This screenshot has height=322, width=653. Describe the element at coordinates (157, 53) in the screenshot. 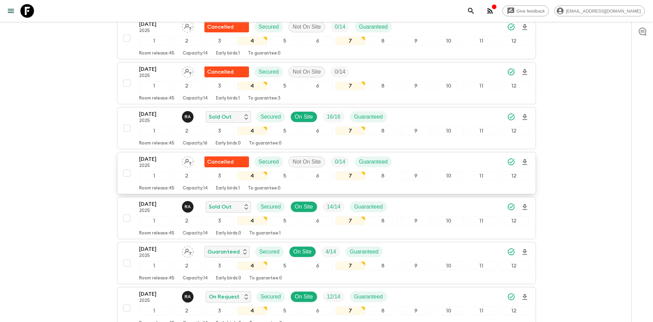

I see `p: Room release: 45` at that location.